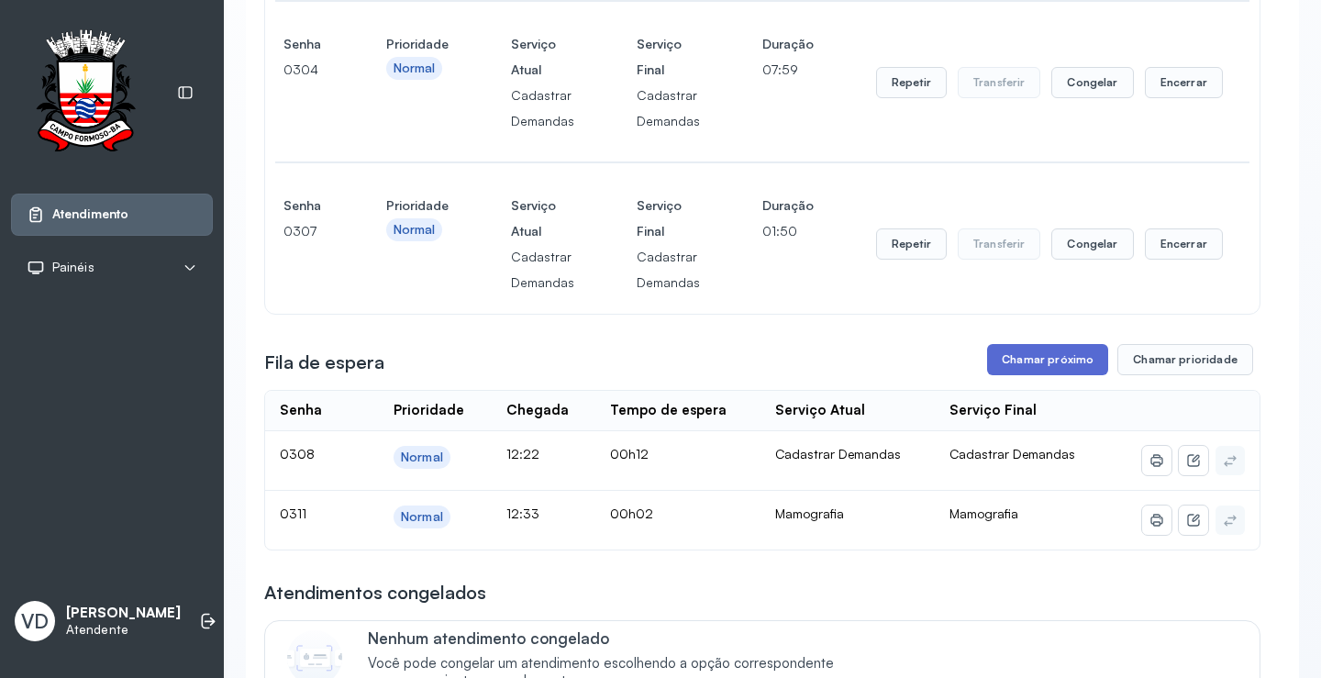 Image resolution: width=1321 pixels, height=678 pixels. Describe the element at coordinates (85, 93) in the screenshot. I see `img: Logotipo do estabelecimento` at that location.